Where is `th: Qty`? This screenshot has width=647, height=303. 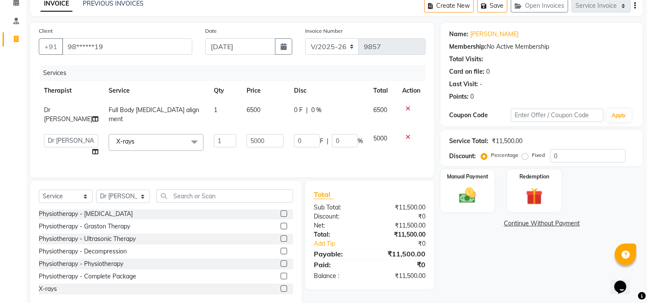 th: Qty is located at coordinates (225, 90).